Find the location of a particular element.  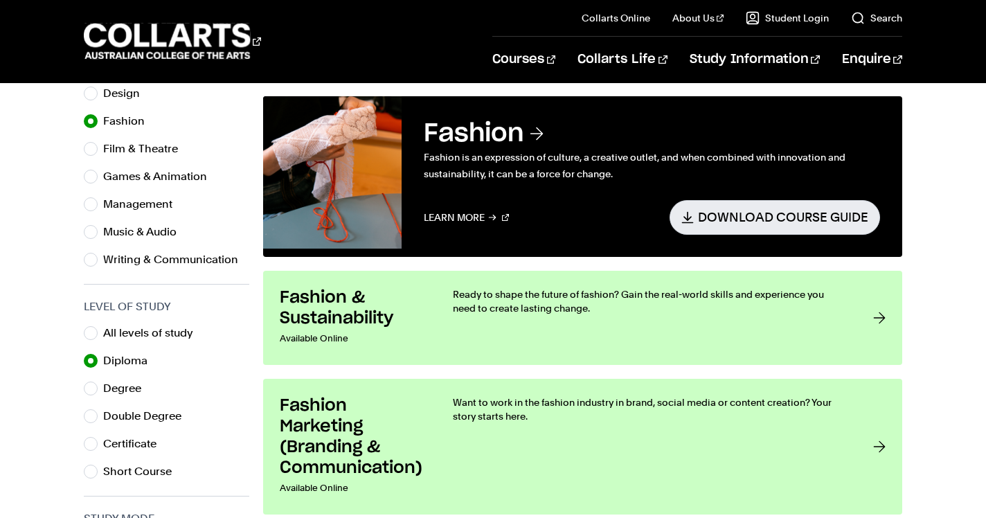

label: Games & Animation is located at coordinates (161, 177).